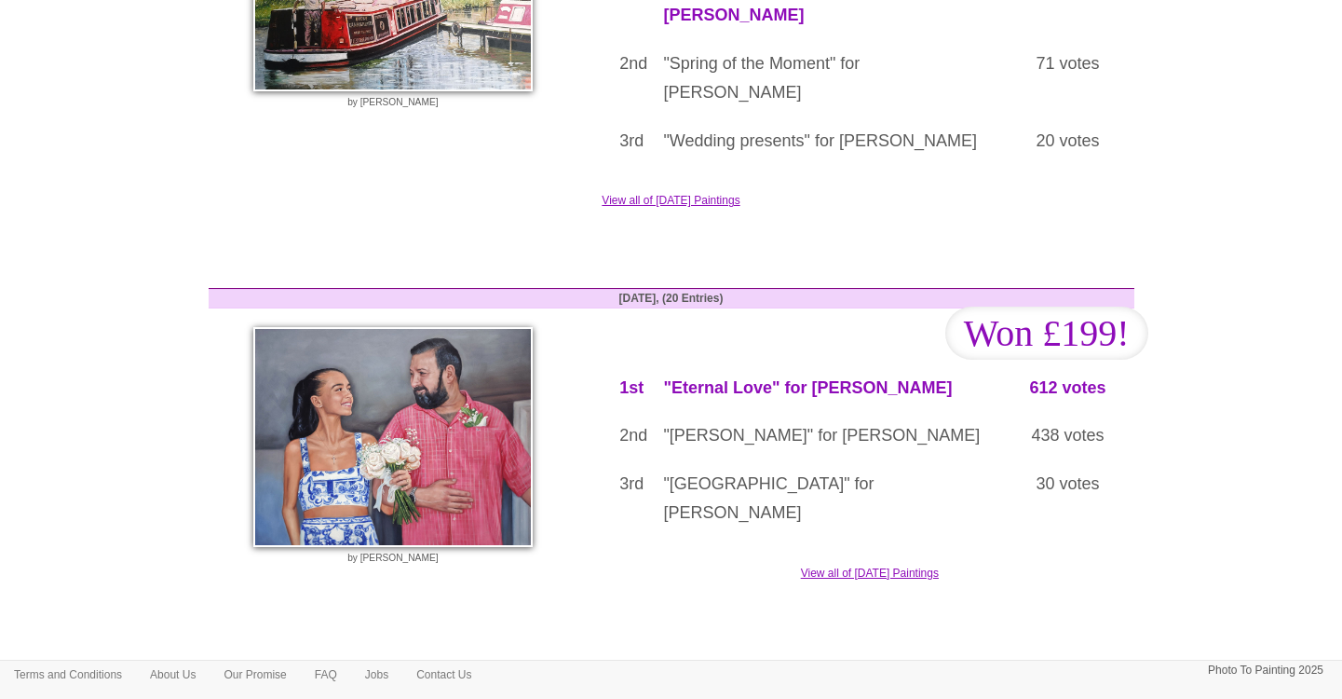  Describe the element at coordinates (393, 437) in the screenshot. I see `img: Eternal Love` at that location.